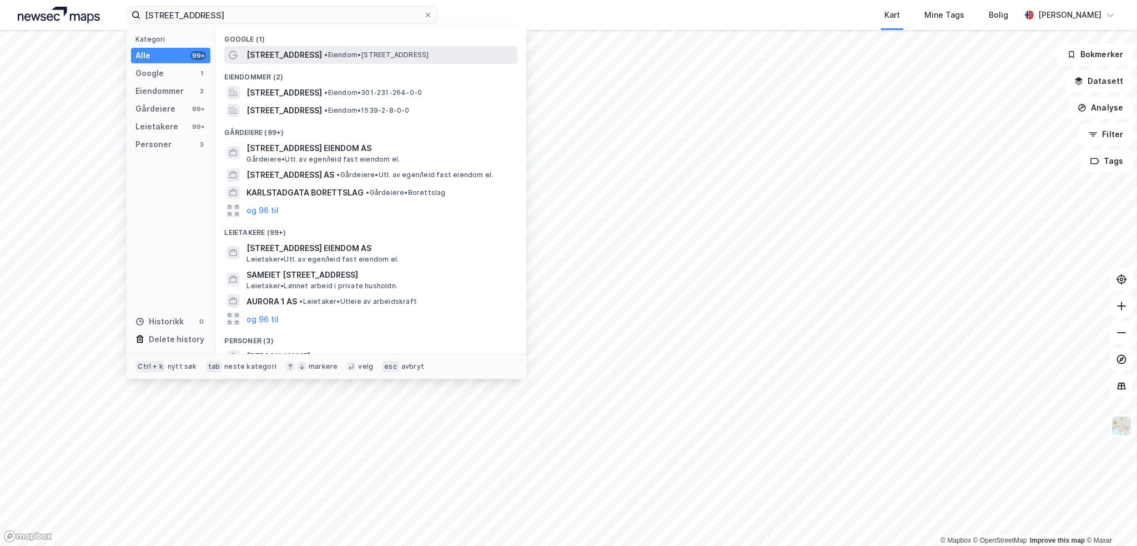 The width and height of the screenshot is (1137, 546). Describe the element at coordinates (323, 259) in the screenshot. I see `span: Leietaker • Utl. av egen/leid fast eiendom el.` at that location.